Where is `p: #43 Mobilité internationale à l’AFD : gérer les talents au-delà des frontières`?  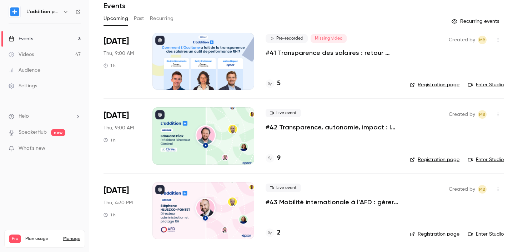 p: #43 Mobilité internationale à l’AFD : gérer les talents au-delà des frontières is located at coordinates (332, 202).